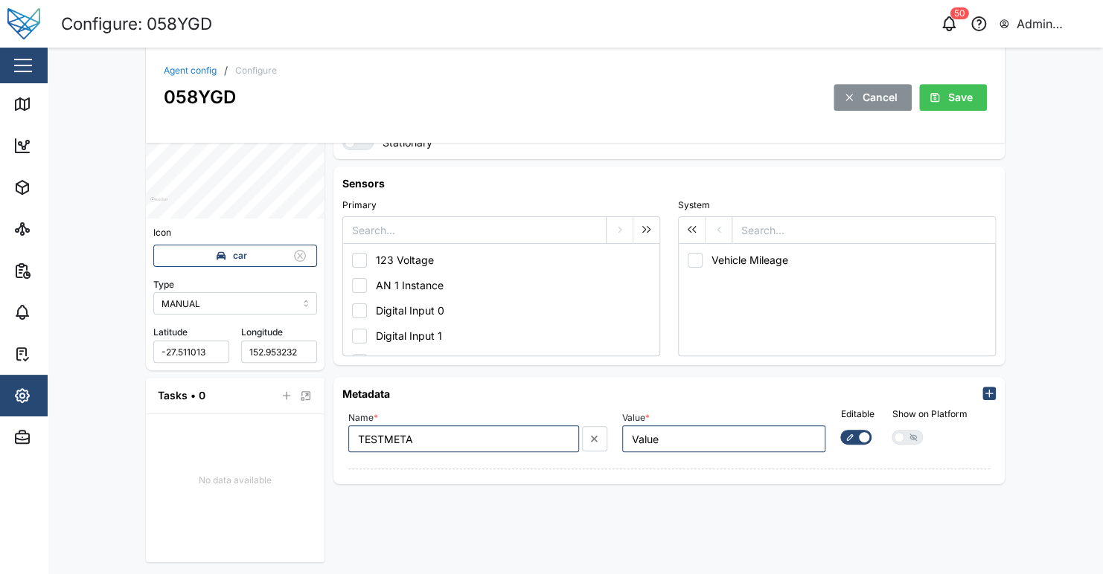  I want to click on button: car, so click(235, 256).